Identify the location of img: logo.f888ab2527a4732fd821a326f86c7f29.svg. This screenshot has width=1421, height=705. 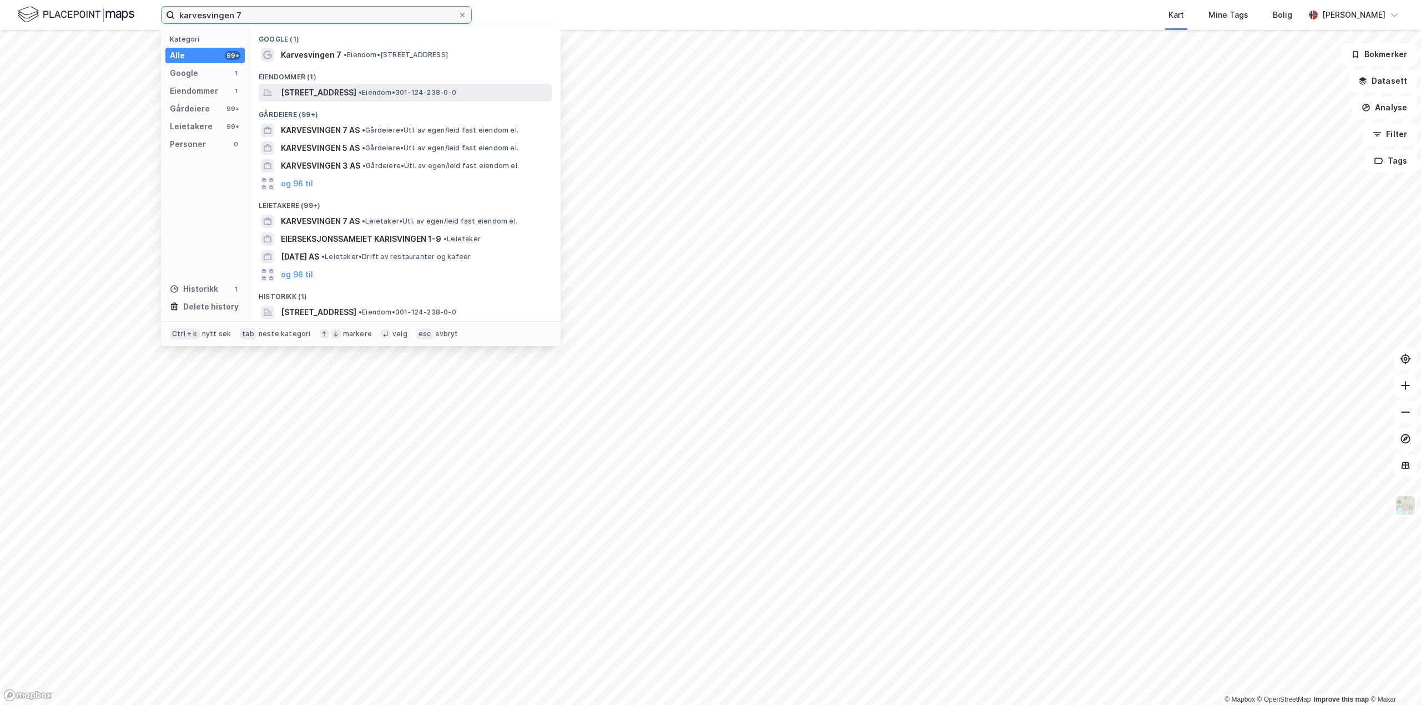
(76, 14).